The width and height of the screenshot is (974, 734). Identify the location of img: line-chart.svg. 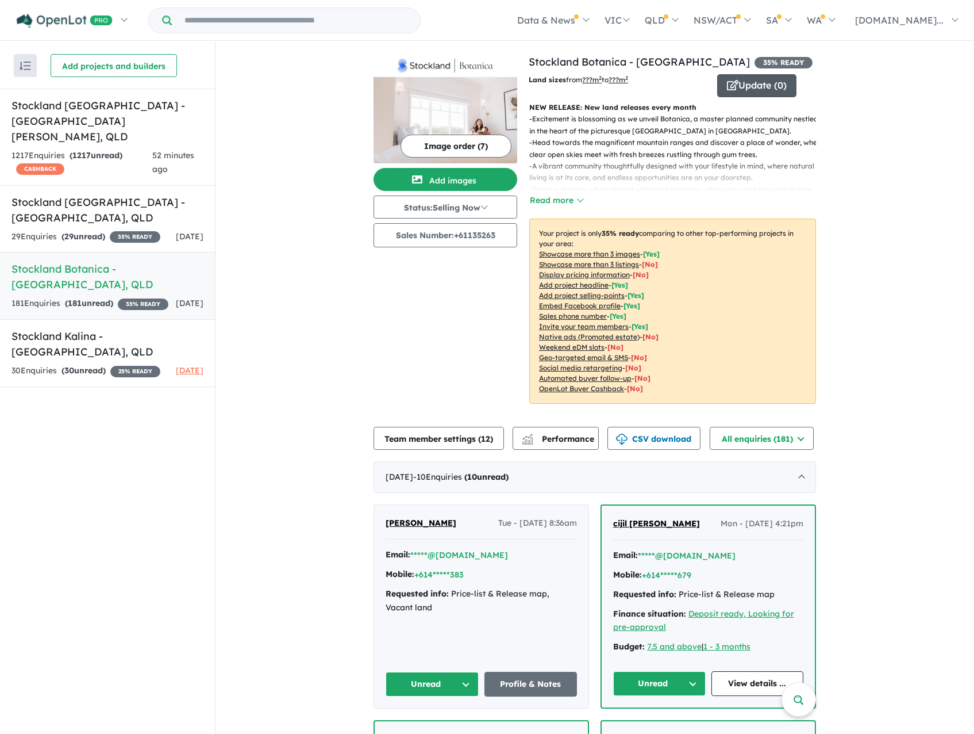
(528, 436).